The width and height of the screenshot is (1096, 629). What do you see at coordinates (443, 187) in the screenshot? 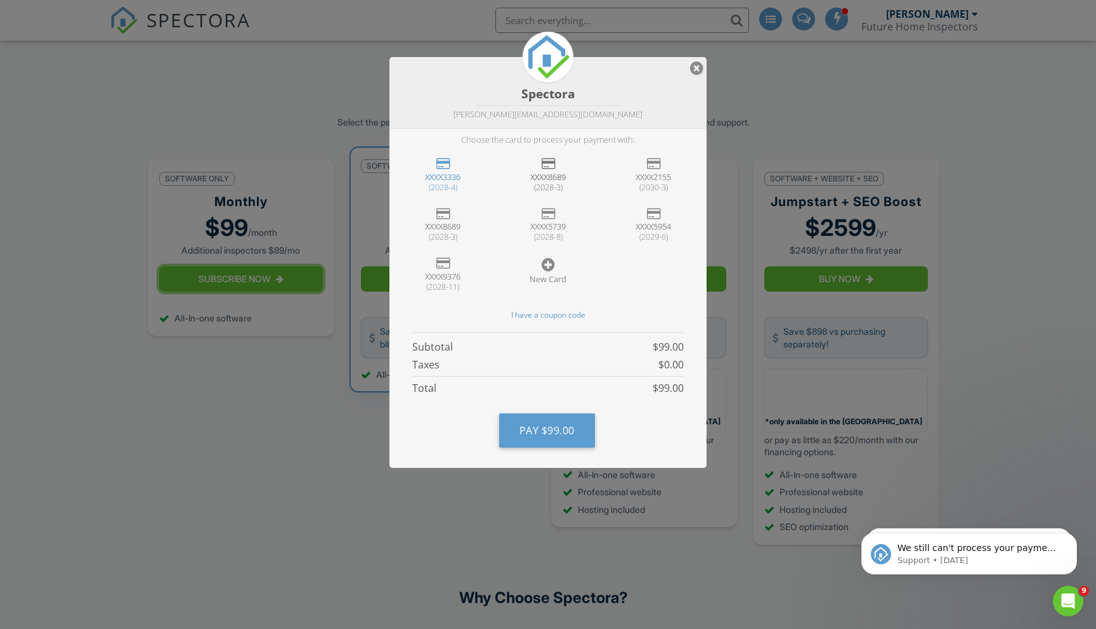
I see `div: (2028-4)` at bounding box center [443, 187].